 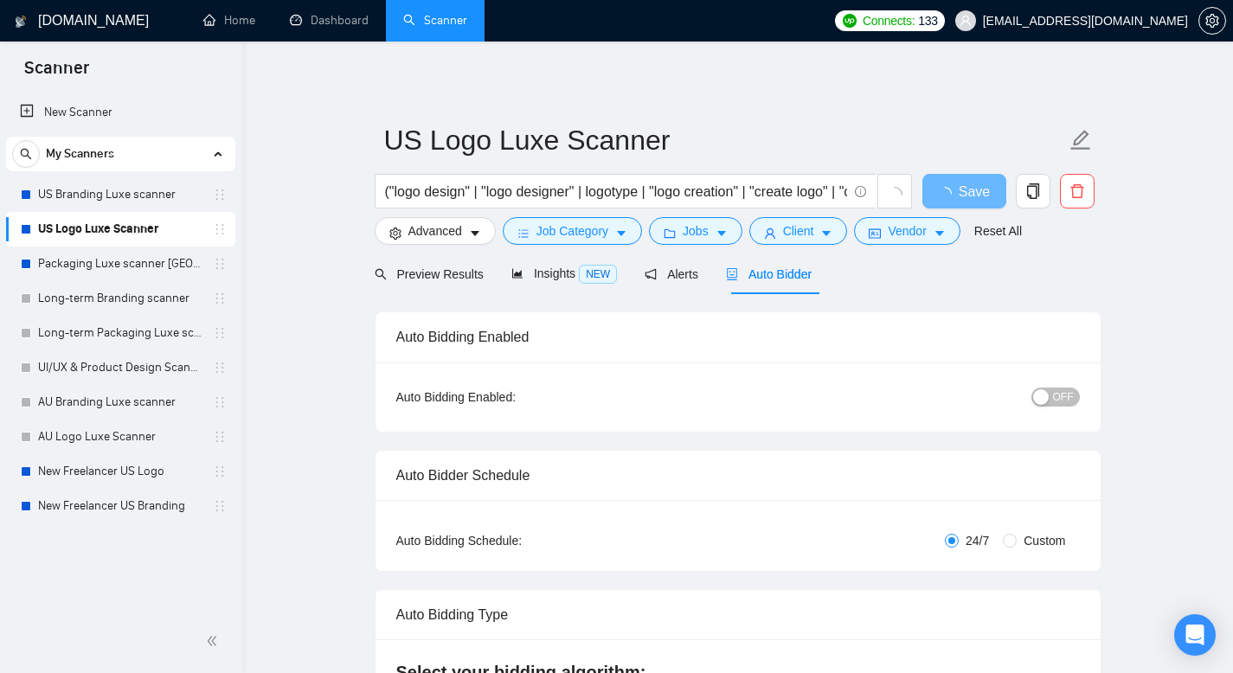 I want to click on span: Jobs, so click(x=695, y=231).